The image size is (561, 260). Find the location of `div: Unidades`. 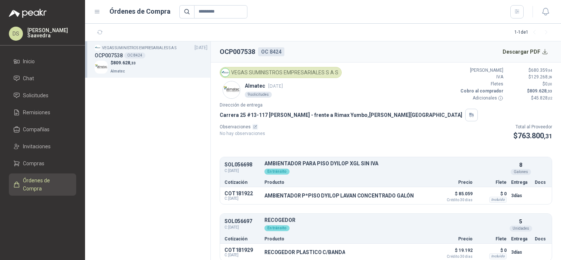

div: Unidades is located at coordinates (521, 229).